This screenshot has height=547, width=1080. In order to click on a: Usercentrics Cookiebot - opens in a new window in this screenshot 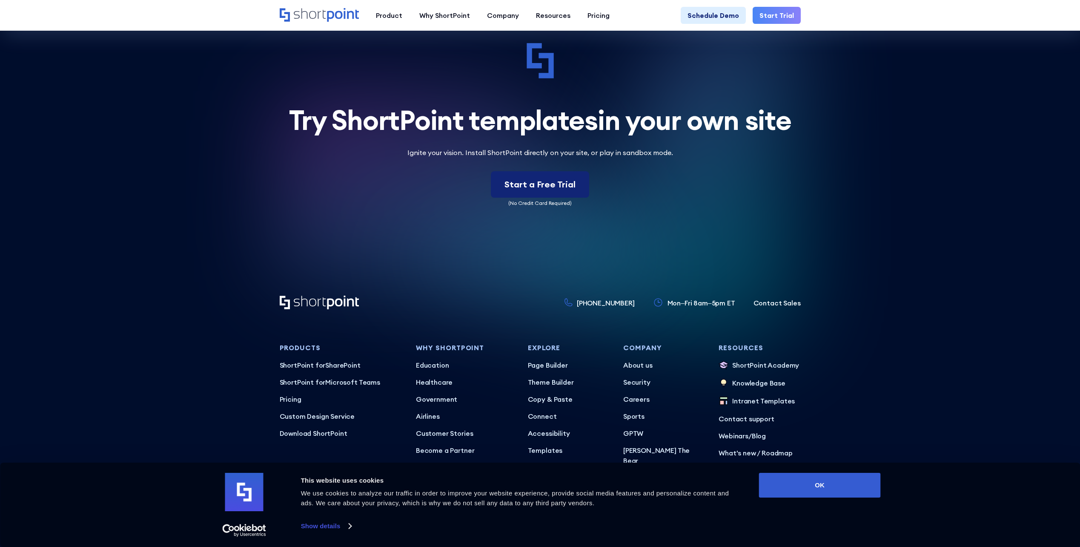, I will do `click(244, 530)`.